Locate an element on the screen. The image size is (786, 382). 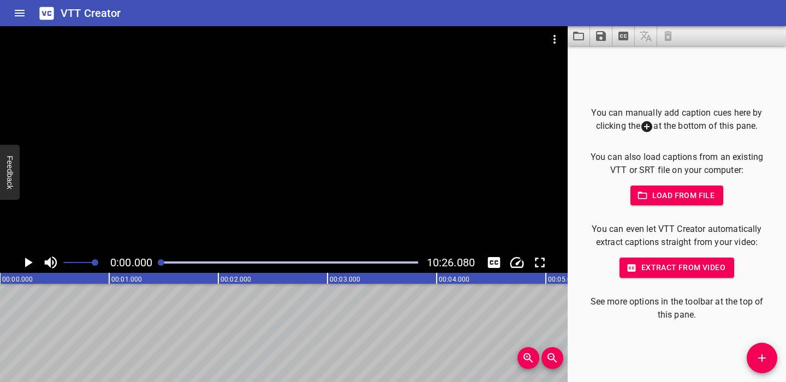
p: You can even let VTT Creator automatically extract captions straight from your video: is located at coordinates (677, 236).